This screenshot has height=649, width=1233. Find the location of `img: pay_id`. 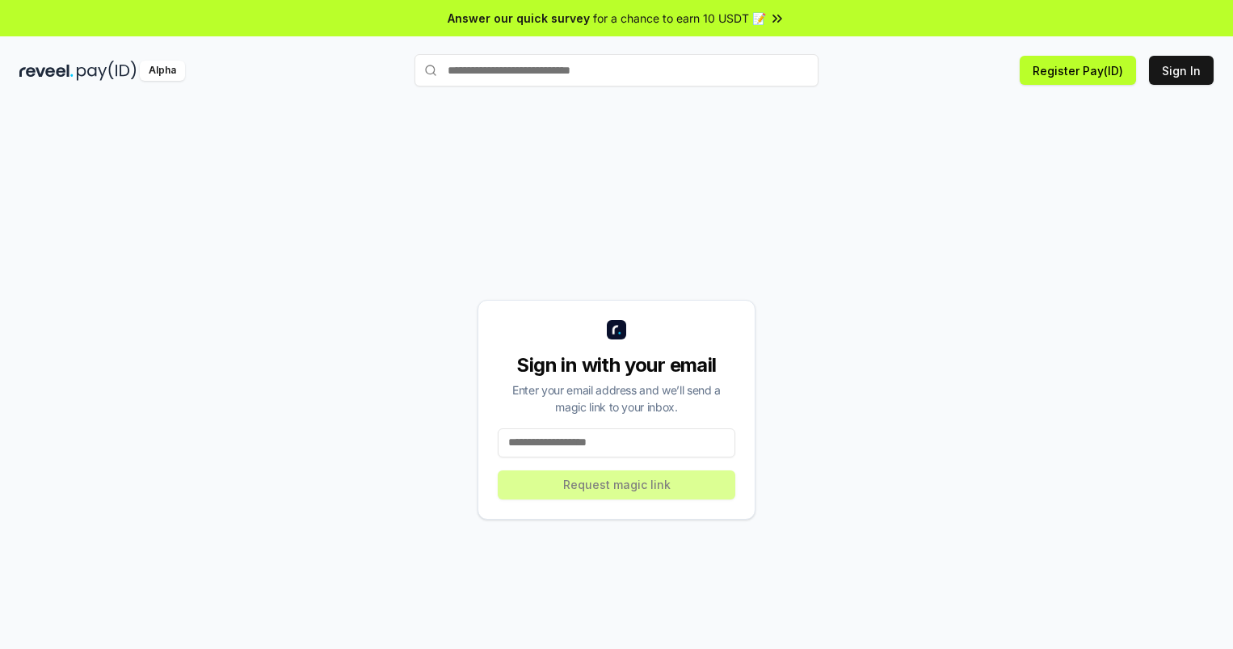

img: pay_id is located at coordinates (107, 70).